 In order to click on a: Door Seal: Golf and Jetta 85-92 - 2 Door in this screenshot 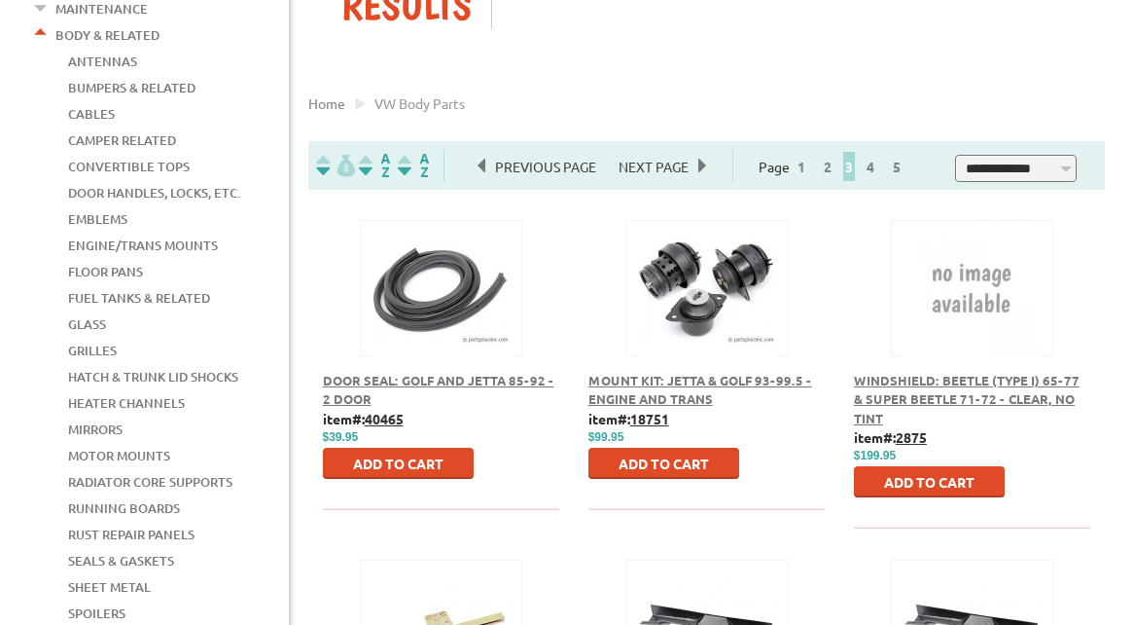, I will do `click(439, 389)`.